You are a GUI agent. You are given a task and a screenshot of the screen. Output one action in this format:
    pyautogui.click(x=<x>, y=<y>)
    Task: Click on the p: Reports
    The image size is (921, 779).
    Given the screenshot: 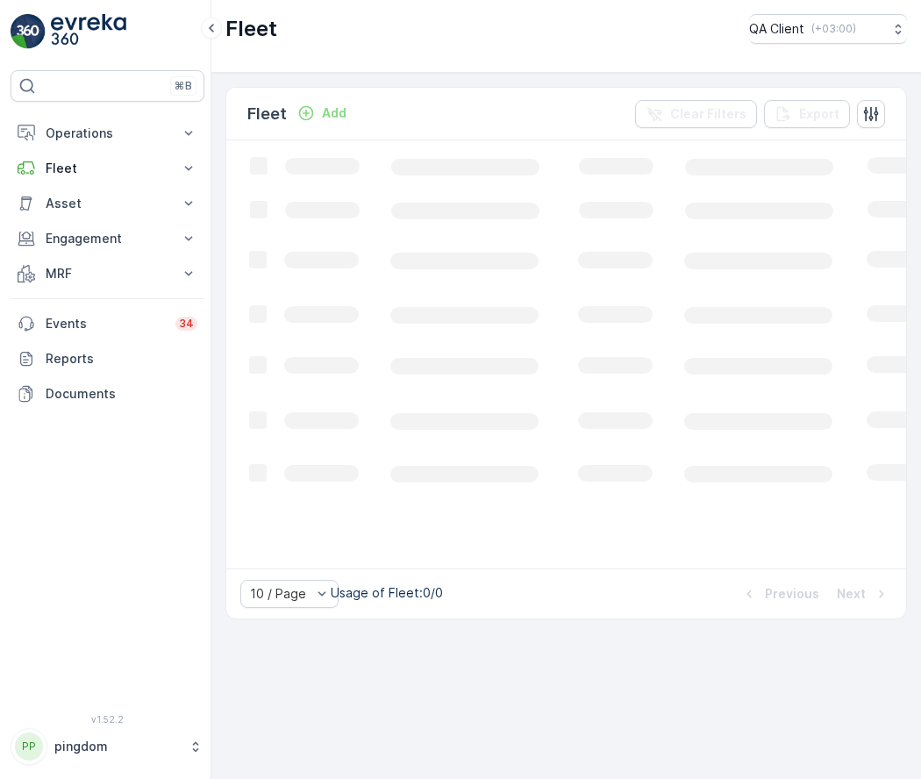 What is the action you would take?
    pyautogui.click(x=121, y=359)
    